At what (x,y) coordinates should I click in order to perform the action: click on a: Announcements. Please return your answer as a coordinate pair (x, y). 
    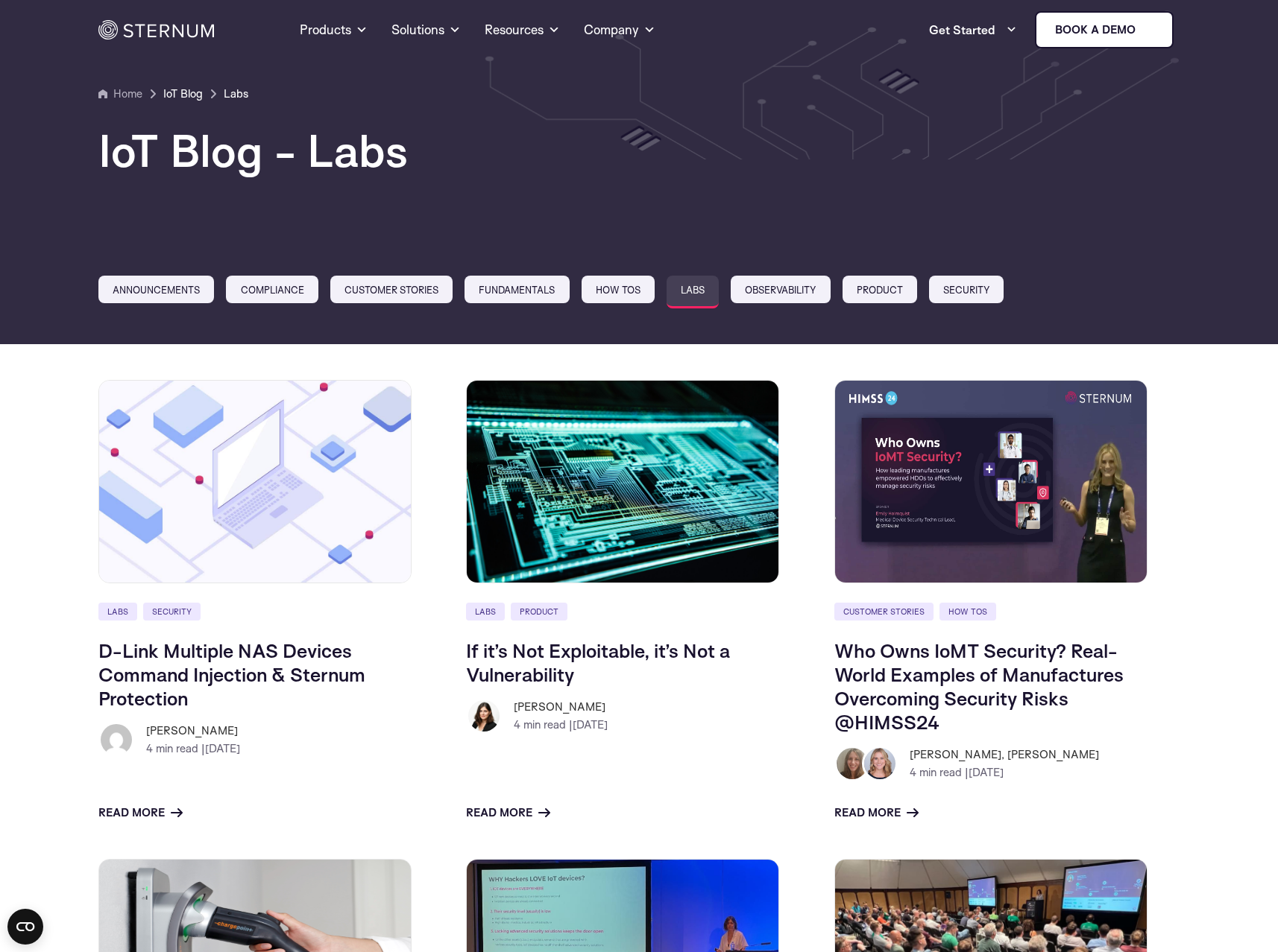
    Looking at the image, I should click on (156, 289).